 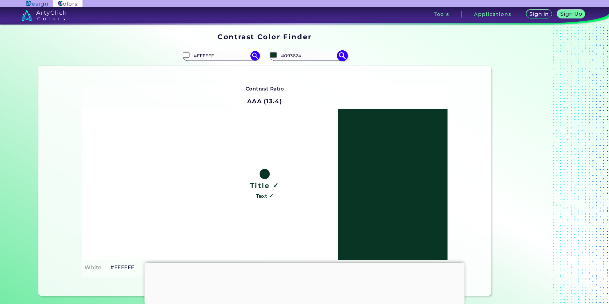 What do you see at coordinates (539, 14) in the screenshot?
I see `a: Sign In` at bounding box center [539, 14].